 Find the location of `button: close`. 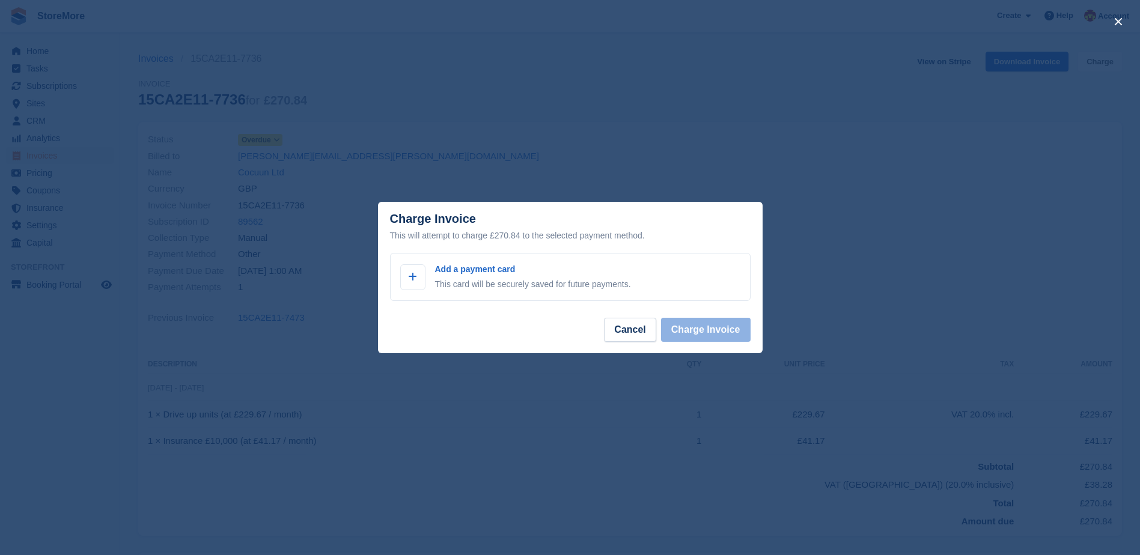

button: close is located at coordinates (1118, 22).